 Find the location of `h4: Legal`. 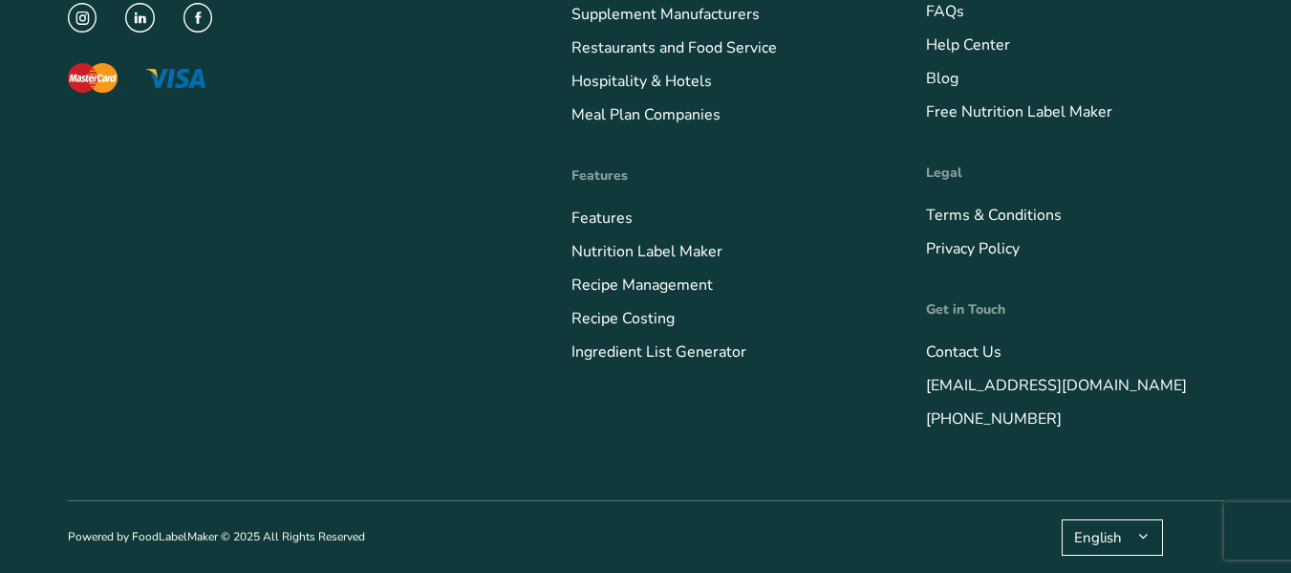

h4: Legal is located at coordinates (1074, 172).